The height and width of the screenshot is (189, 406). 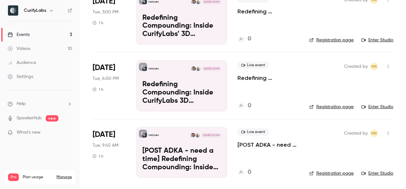 I want to click on a: Manage, so click(x=64, y=178).